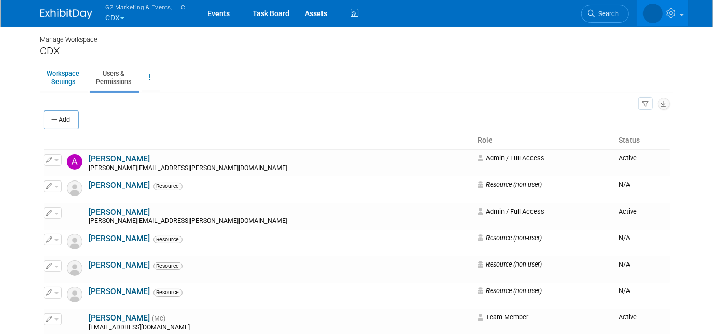 Image resolution: width=713 pixels, height=334 pixels. What do you see at coordinates (357, 35) in the screenshot?
I see `div: Manage Workspace` at bounding box center [357, 35].